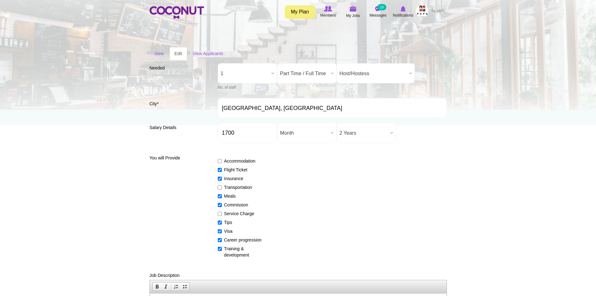 The width and height of the screenshot is (596, 296). Describe the element at coordinates (373, 74) in the screenshot. I see `span: Host/Hostess` at that location.